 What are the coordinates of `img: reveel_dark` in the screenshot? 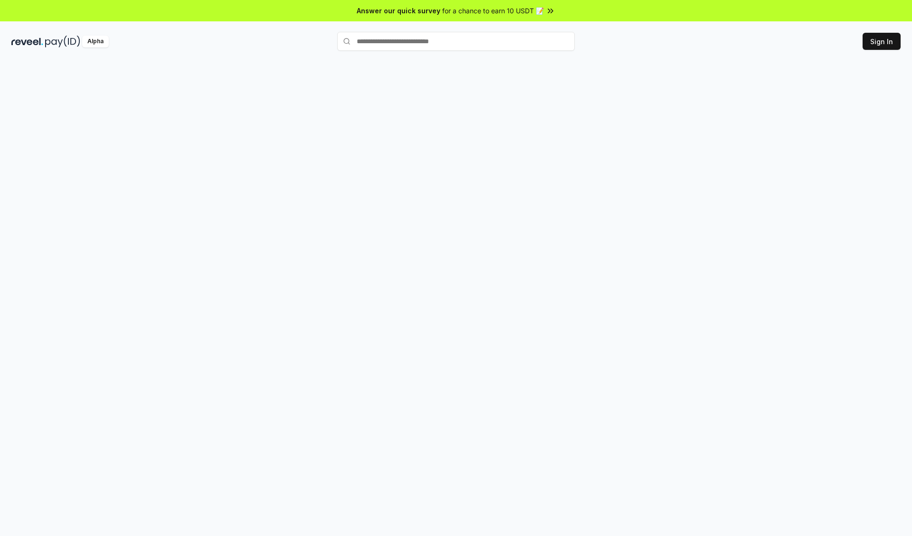 It's located at (27, 41).